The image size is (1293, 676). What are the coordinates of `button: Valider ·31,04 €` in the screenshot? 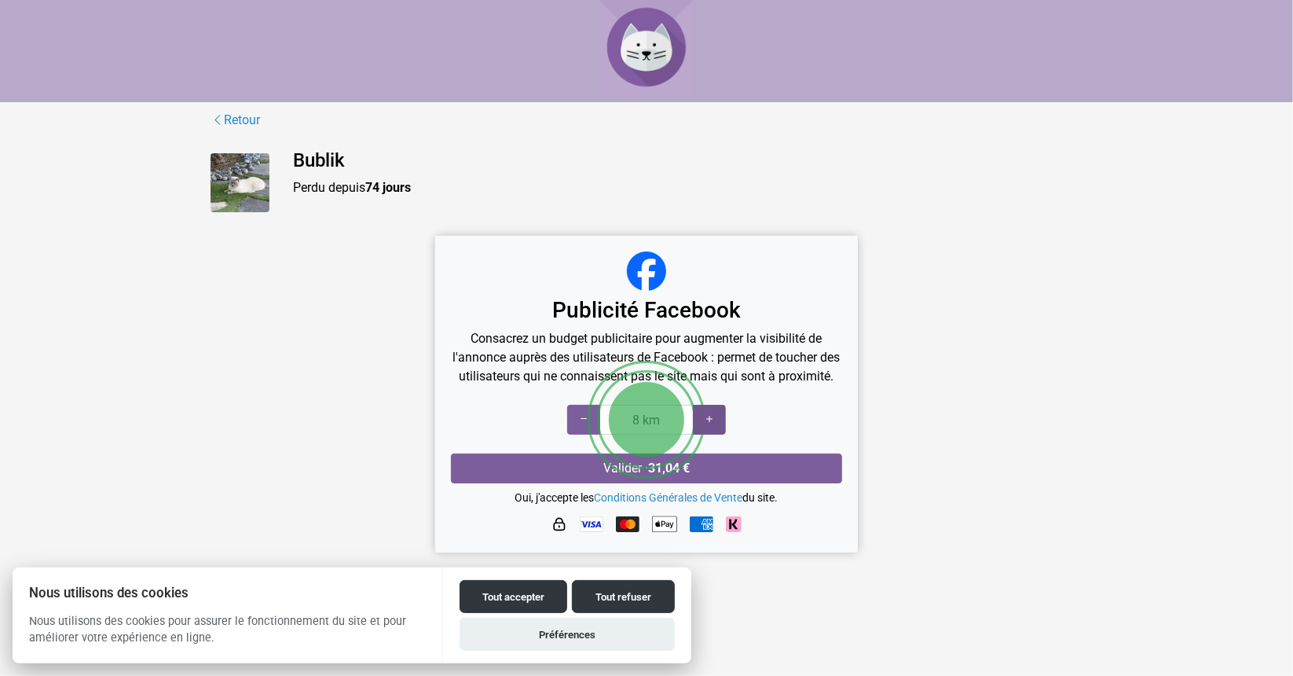 It's located at (646, 468).